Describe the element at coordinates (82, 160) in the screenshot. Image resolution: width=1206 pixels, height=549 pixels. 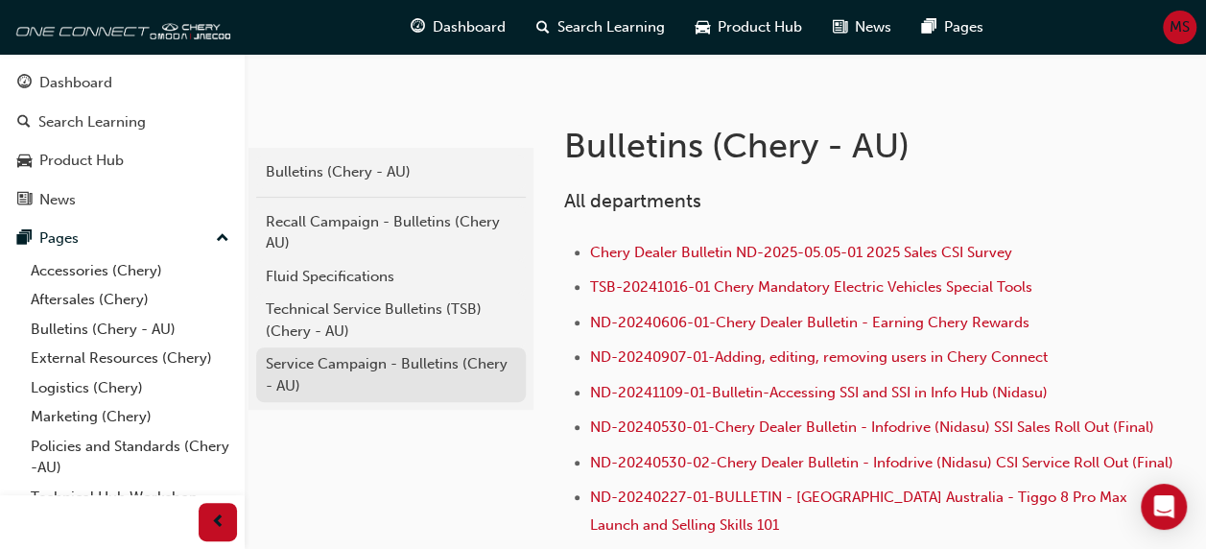
I see `div: Product Hub` at that location.